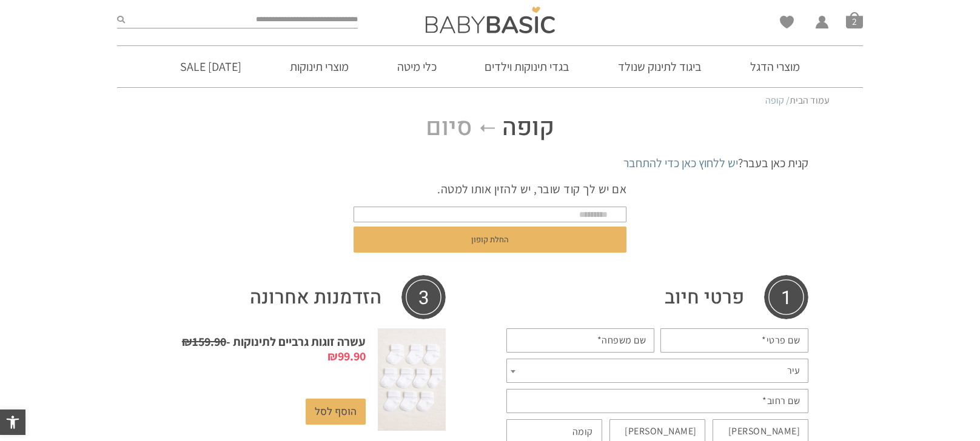 This screenshot has height=441, width=980. Describe the element at coordinates (775, 67) in the screenshot. I see `a: מוצרי הדגל` at that location.